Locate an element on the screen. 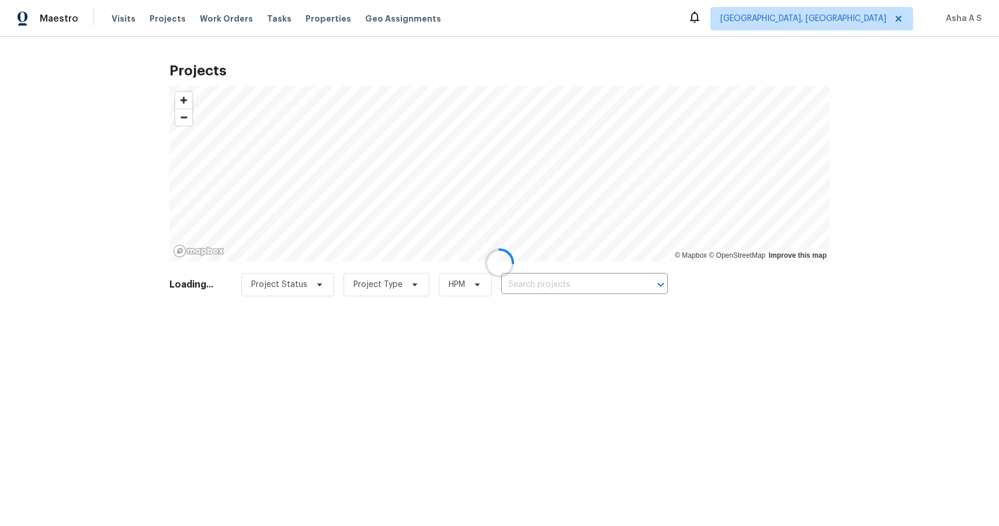  button: Zoom in is located at coordinates (183, 100).